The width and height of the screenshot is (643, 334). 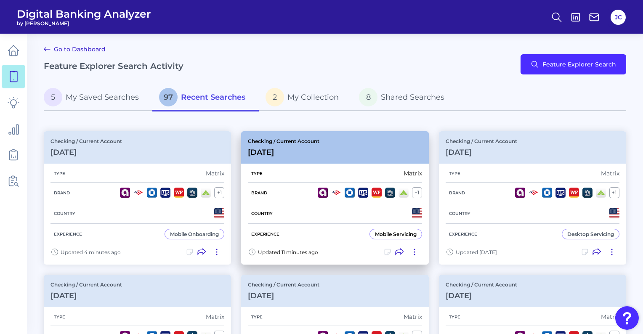 What do you see at coordinates (313, 97) in the screenshot?
I see `span: My Collection` at bounding box center [313, 97].